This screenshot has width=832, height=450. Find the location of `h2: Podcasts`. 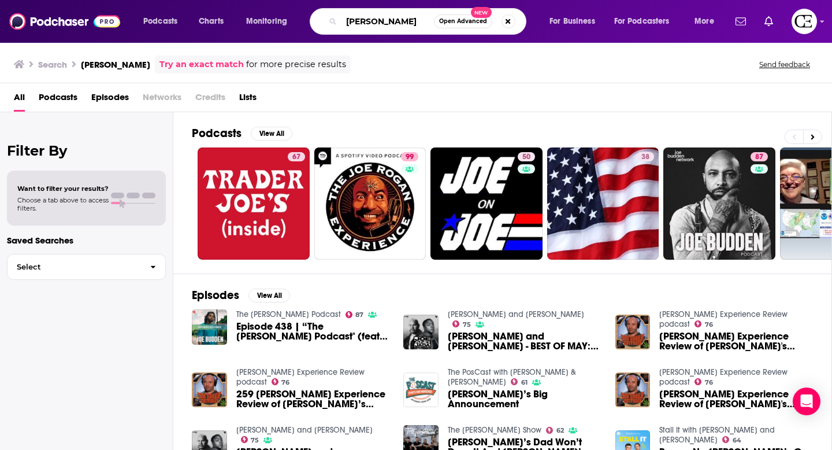

h2: Podcasts is located at coordinates (217, 133).